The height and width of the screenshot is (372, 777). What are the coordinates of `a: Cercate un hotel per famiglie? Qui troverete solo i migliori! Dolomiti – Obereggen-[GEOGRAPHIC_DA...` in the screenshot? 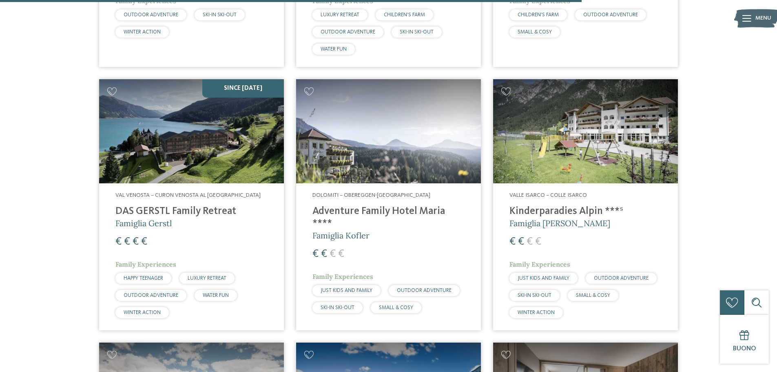 It's located at (388, 204).